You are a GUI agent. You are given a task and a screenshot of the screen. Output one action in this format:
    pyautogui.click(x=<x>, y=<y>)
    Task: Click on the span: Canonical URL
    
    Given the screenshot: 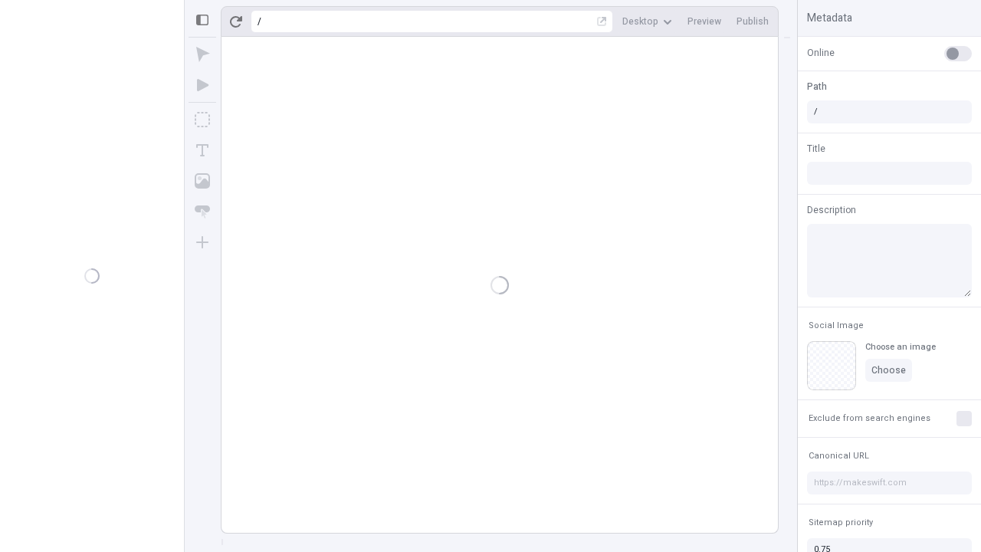 What is the action you would take?
    pyautogui.click(x=838, y=455)
    